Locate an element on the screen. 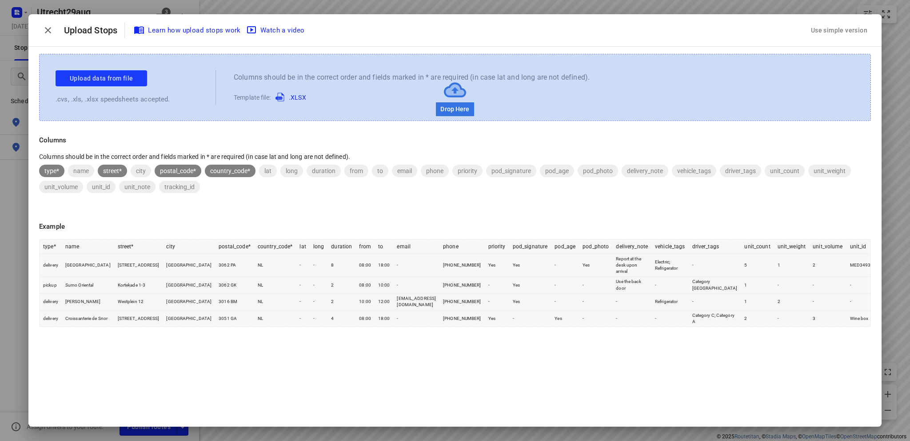  span: type* is located at coordinates (52, 171).